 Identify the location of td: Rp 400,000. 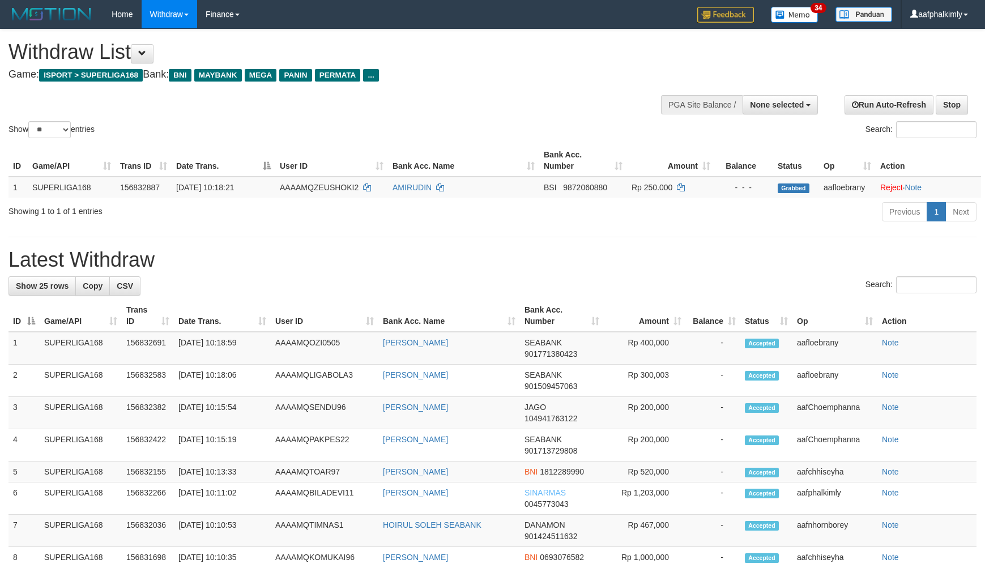
(645, 348).